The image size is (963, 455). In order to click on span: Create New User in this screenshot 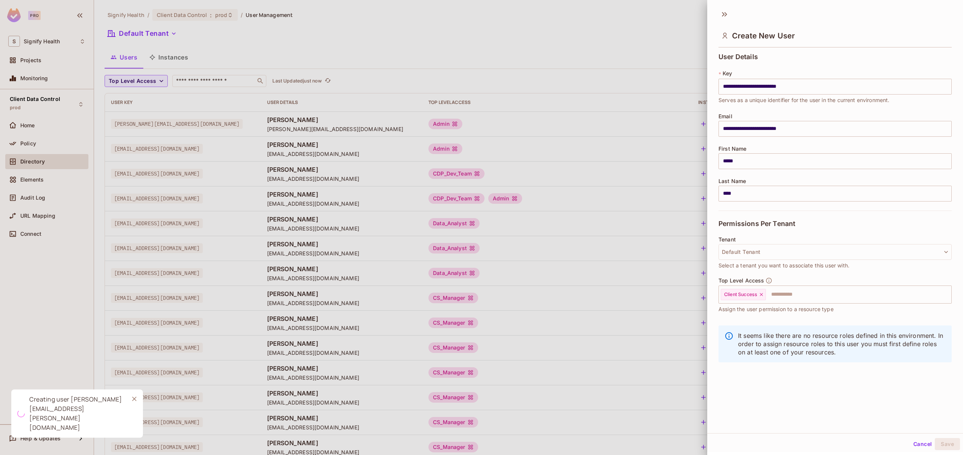, I will do `click(764, 36)`.